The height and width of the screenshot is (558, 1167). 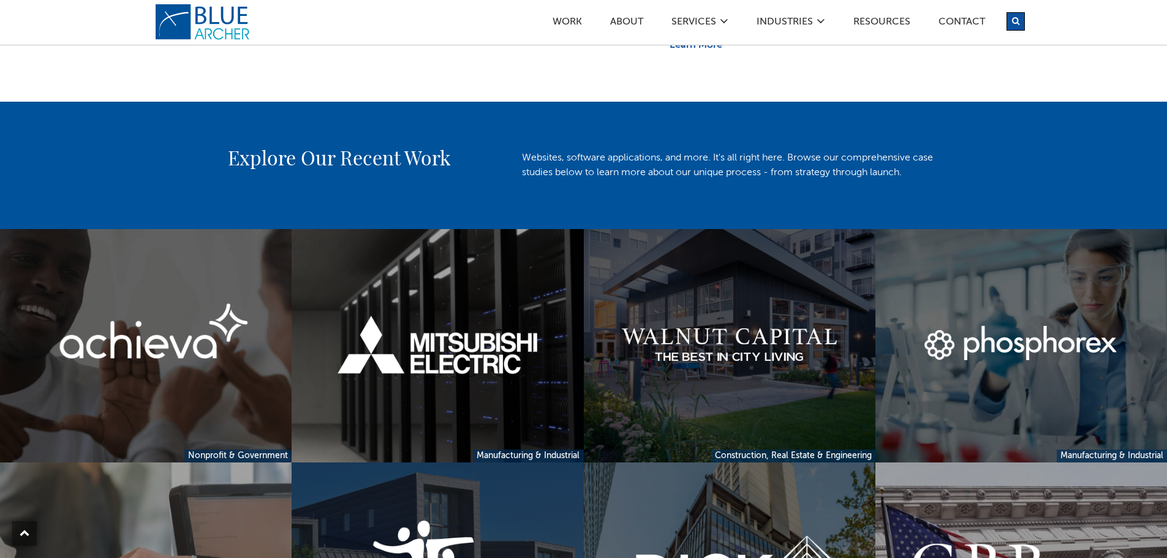 What do you see at coordinates (238, 456) in the screenshot?
I see `span: Nonprofit & Government` at bounding box center [238, 456].